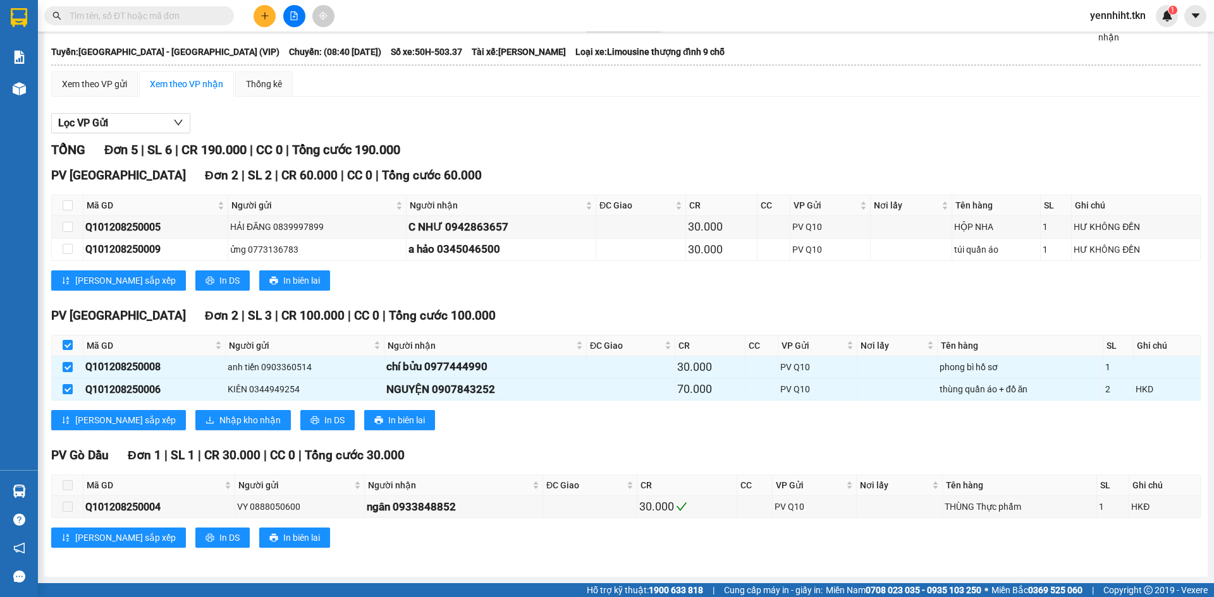  Describe the element at coordinates (996, 227) in the screenshot. I see `div: HỘP NHA` at that location.